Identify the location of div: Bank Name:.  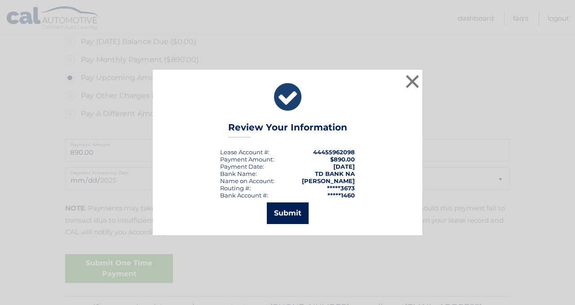
(239, 173).